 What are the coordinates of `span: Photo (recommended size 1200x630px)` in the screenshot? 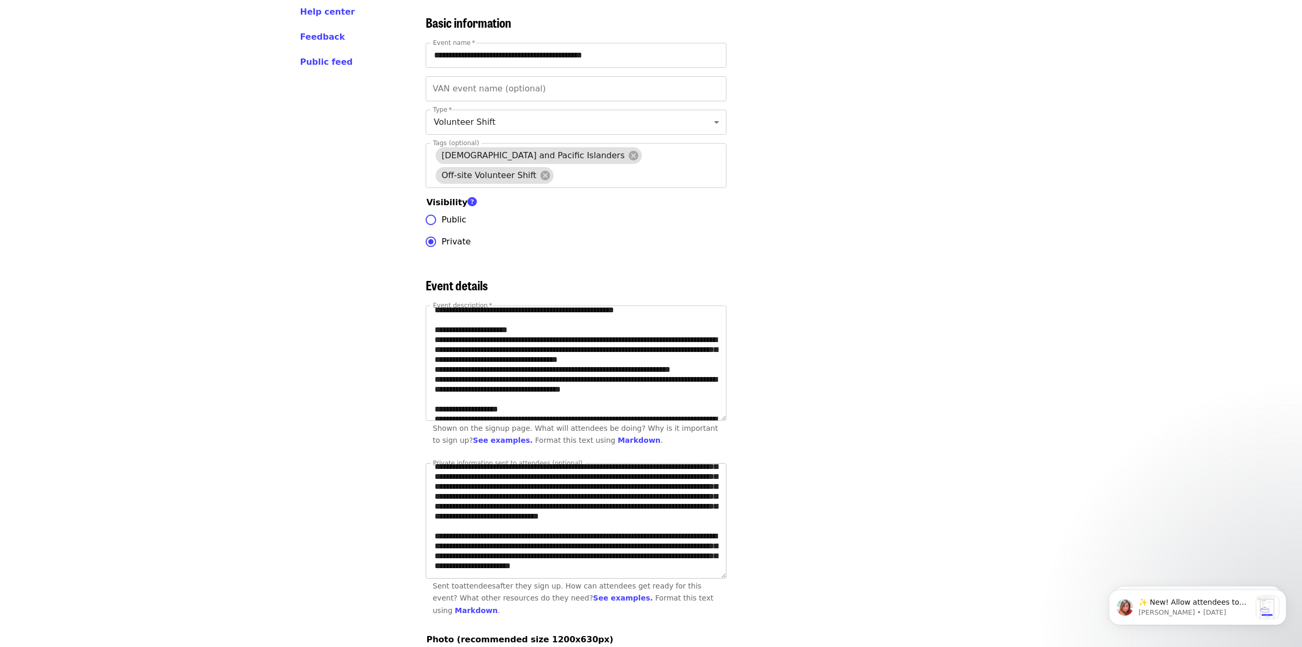 It's located at (520, 639).